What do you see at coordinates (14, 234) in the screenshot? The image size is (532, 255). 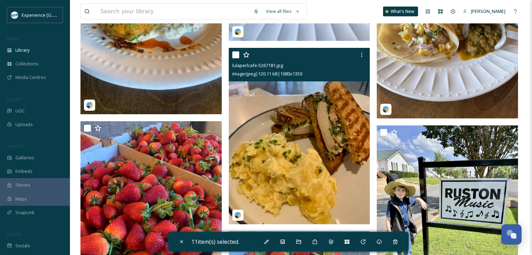 I see `span: SOCIALS` at bounding box center [14, 234].